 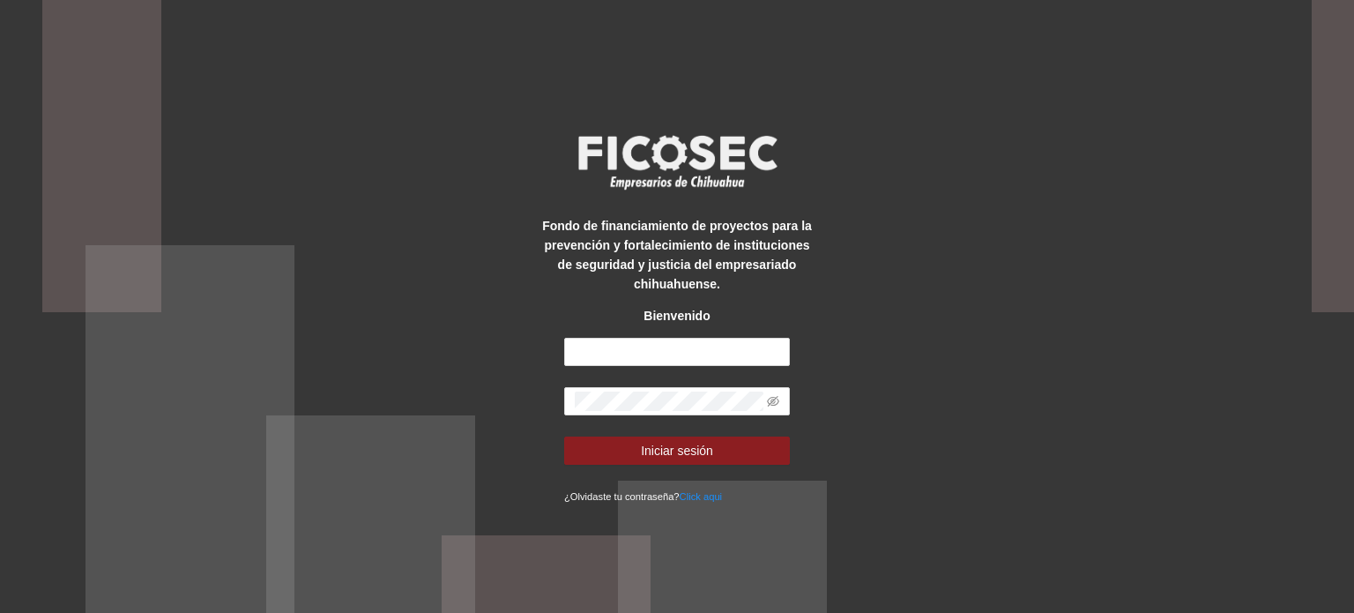 What do you see at coordinates (677, 162) in the screenshot?
I see `img: logo` at bounding box center [677, 162].